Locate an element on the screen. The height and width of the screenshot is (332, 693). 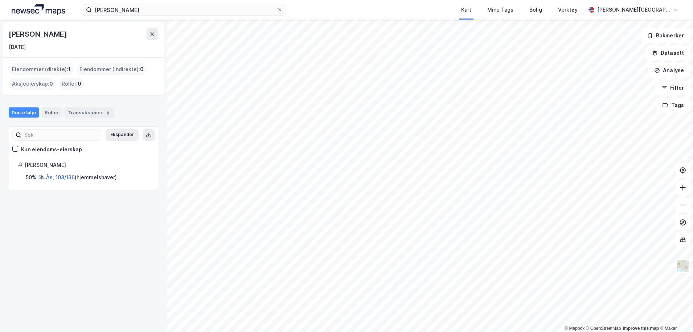
input: Søk på adresse, matrikkel, gårdeiere, leietakere eller personer is located at coordinates (184, 10).